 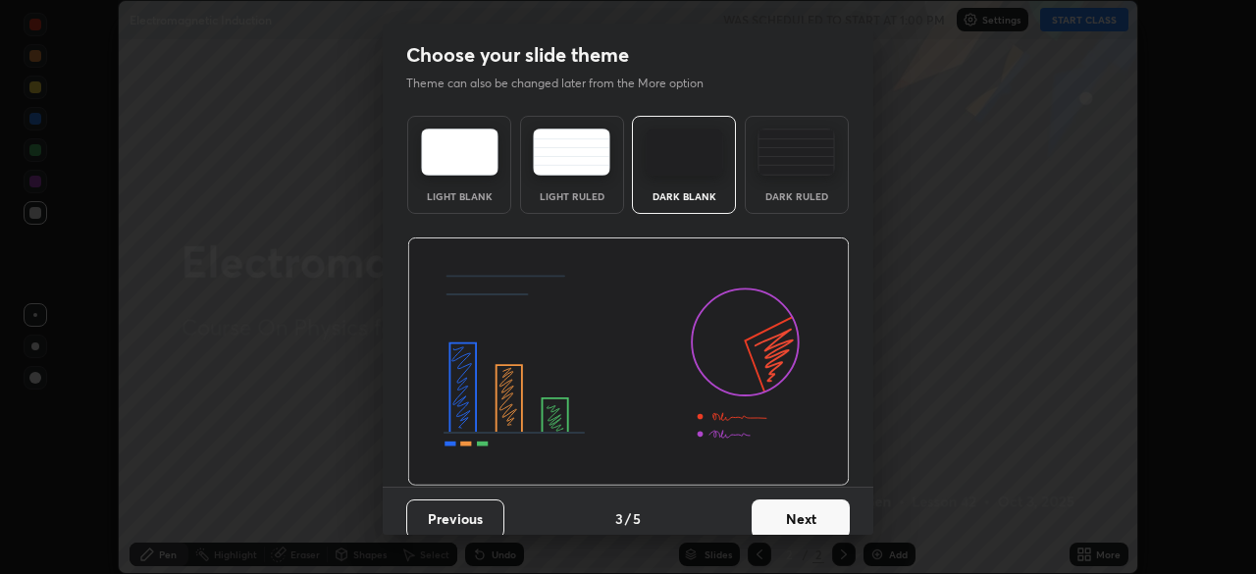 What do you see at coordinates (619, 518) in the screenshot?
I see `h4: 3` at bounding box center [619, 518].